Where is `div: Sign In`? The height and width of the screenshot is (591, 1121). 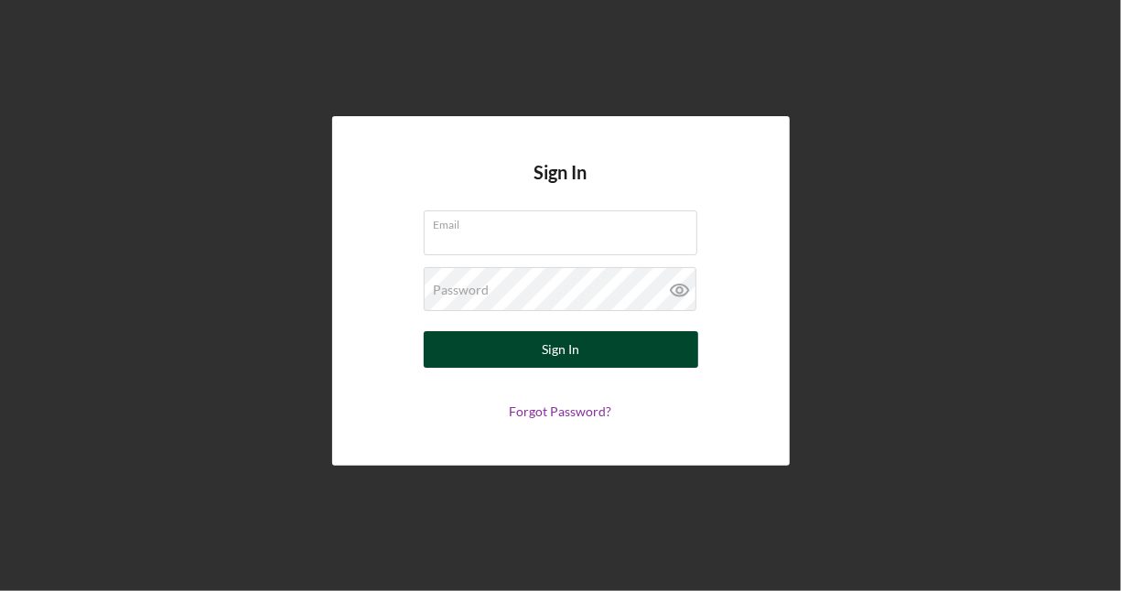
div: Sign In is located at coordinates (560, 350).